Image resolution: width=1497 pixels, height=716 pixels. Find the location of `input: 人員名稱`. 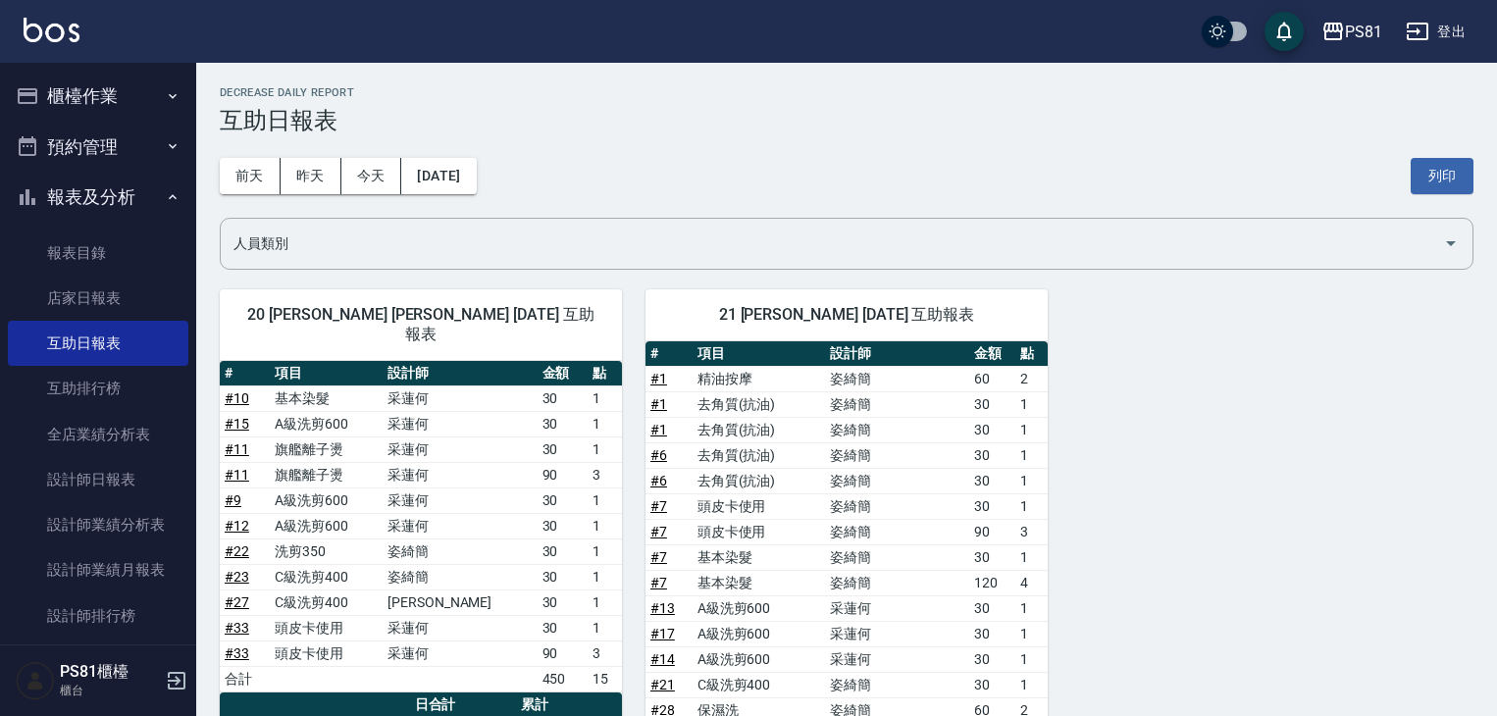

input: 人員名稱 is located at coordinates (832, 243).